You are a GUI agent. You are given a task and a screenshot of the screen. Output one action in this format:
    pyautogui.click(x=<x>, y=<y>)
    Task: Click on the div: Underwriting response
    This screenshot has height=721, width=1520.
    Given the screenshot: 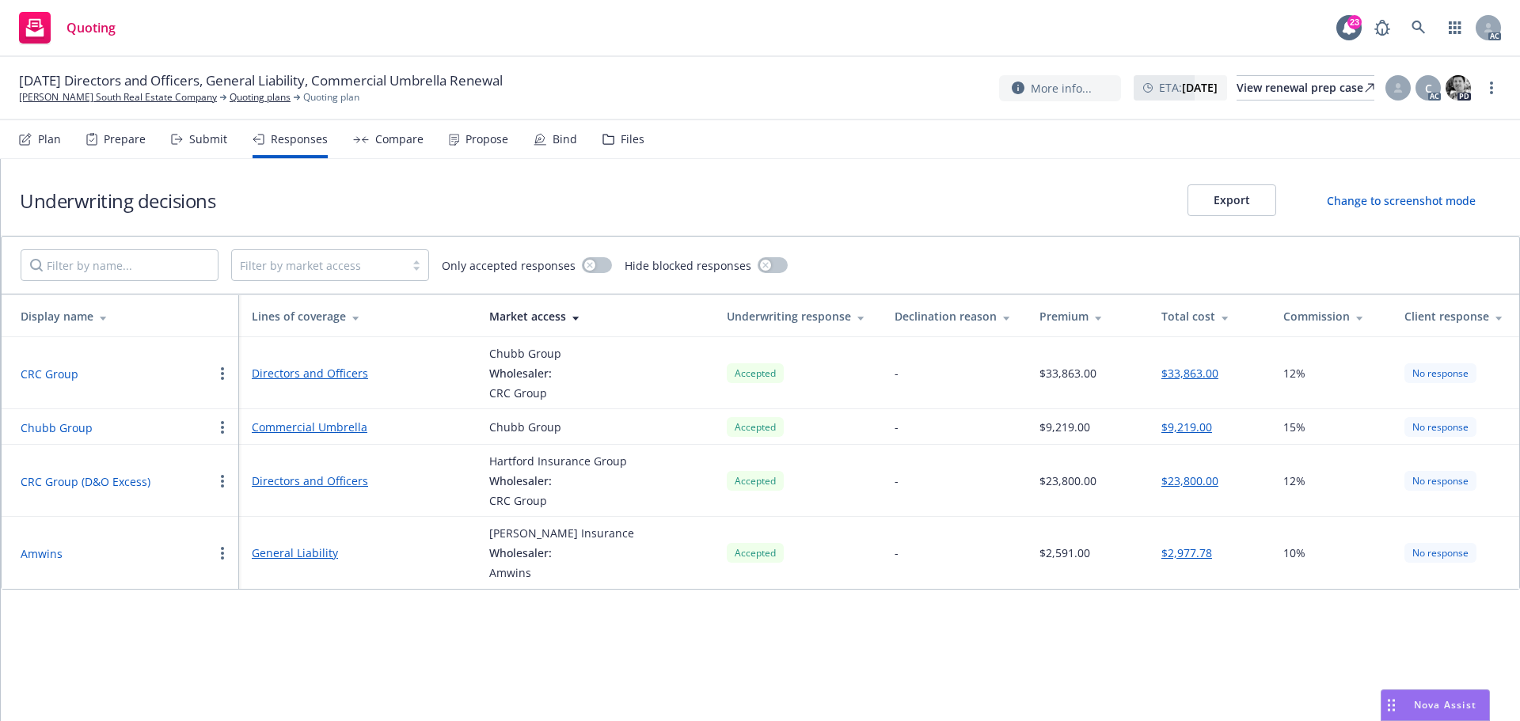 What is the action you would take?
    pyautogui.click(x=798, y=316)
    